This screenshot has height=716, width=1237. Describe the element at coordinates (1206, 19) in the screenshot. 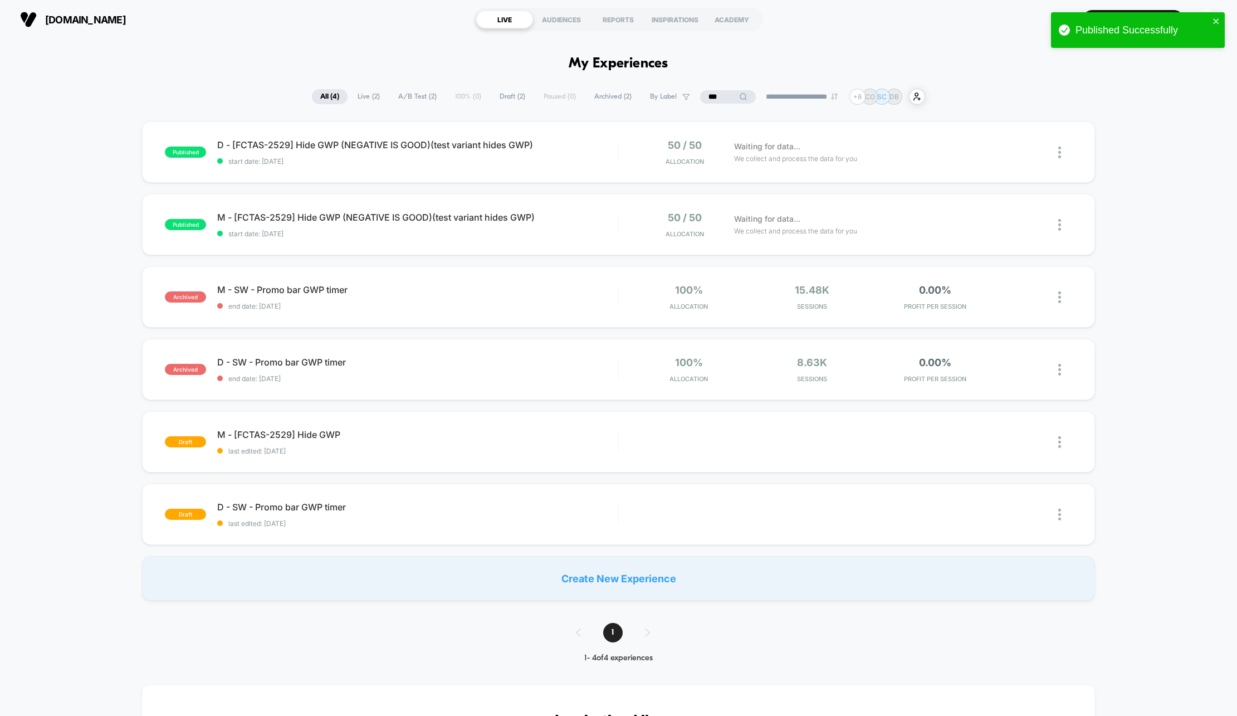

I see `button: DS` at that location.